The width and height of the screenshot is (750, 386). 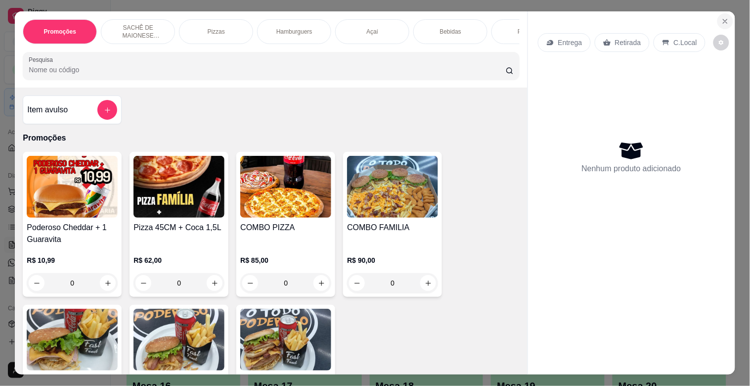 I want to click on p: Açaí, so click(x=372, y=32).